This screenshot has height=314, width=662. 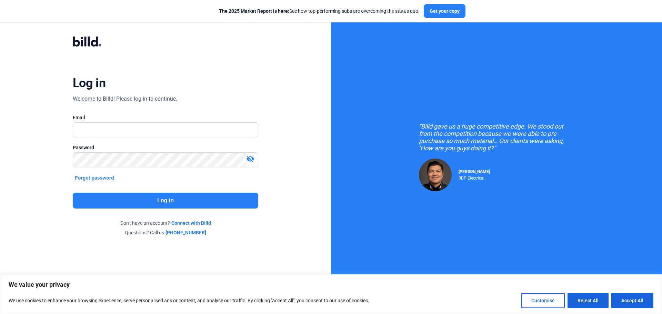 What do you see at coordinates (189, 301) in the screenshot?
I see `p: We use cookies to enhance your browsing experience, serve personalised ads or content, and analys...` at bounding box center [189, 301].